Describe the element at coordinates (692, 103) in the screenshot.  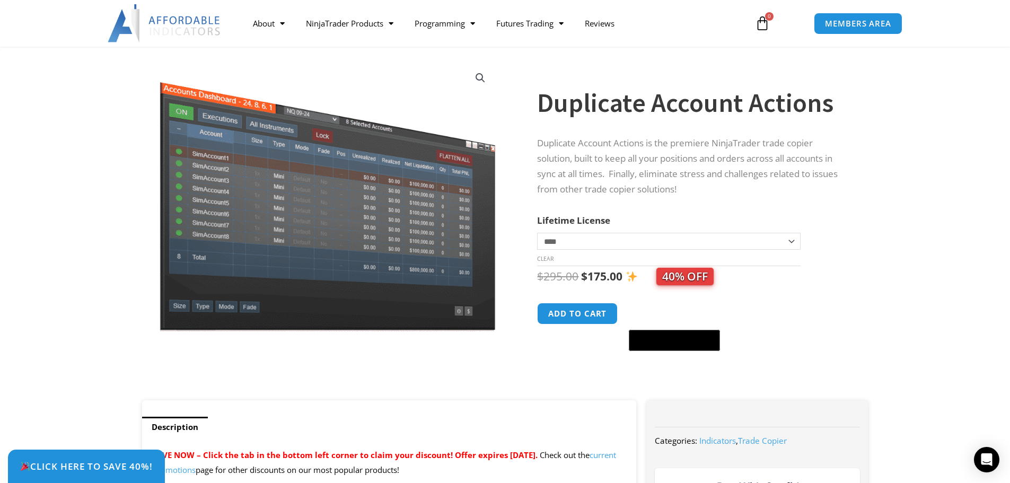
I see `h1: Duplicate Account Actions` at that location.